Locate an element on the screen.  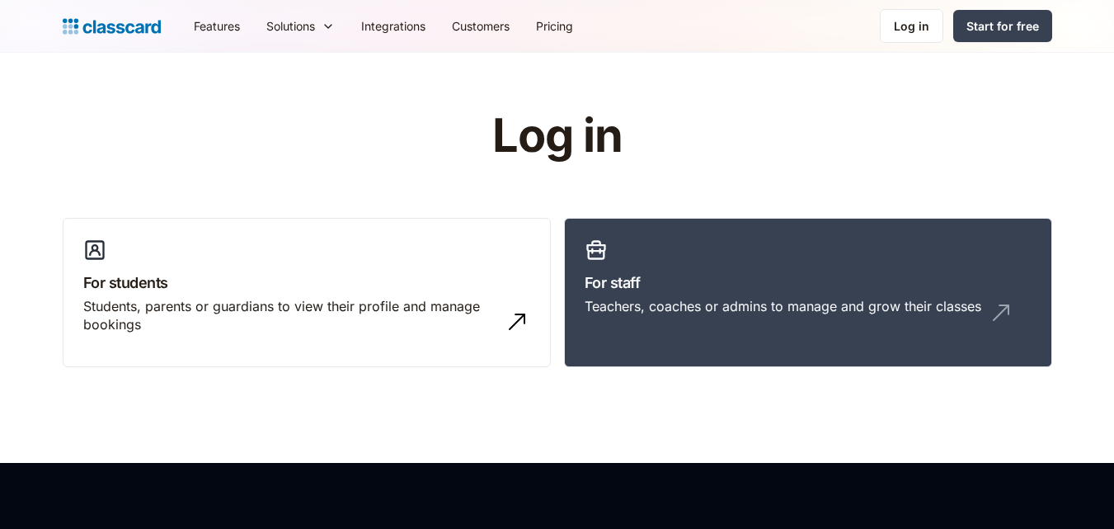
div: Log in is located at coordinates (911, 26).